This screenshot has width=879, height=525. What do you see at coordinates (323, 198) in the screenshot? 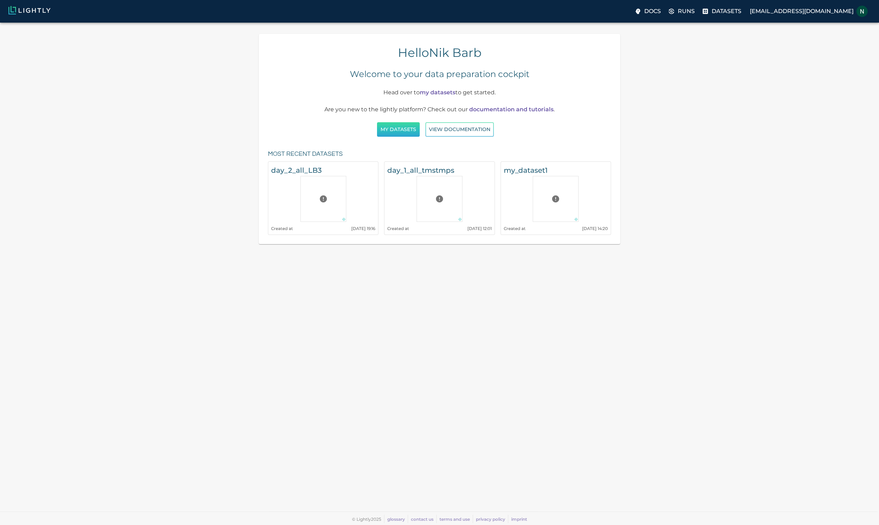
I see `a: day_2_all_LB3Preview cannot be loaded. Please ensure the datasource is configured correctly and t...` at bounding box center [323, 198].